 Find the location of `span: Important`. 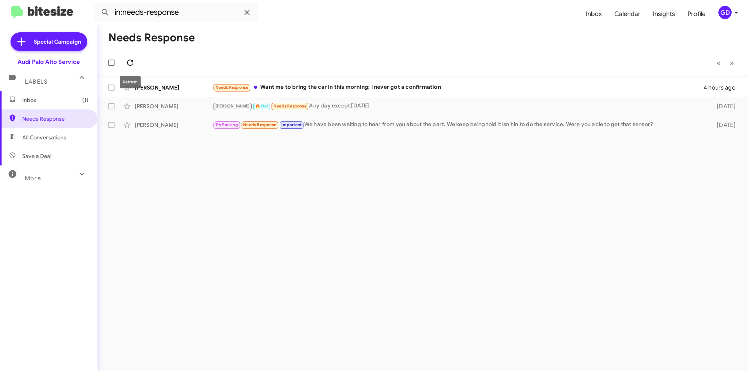

span: Important is located at coordinates (291, 125).